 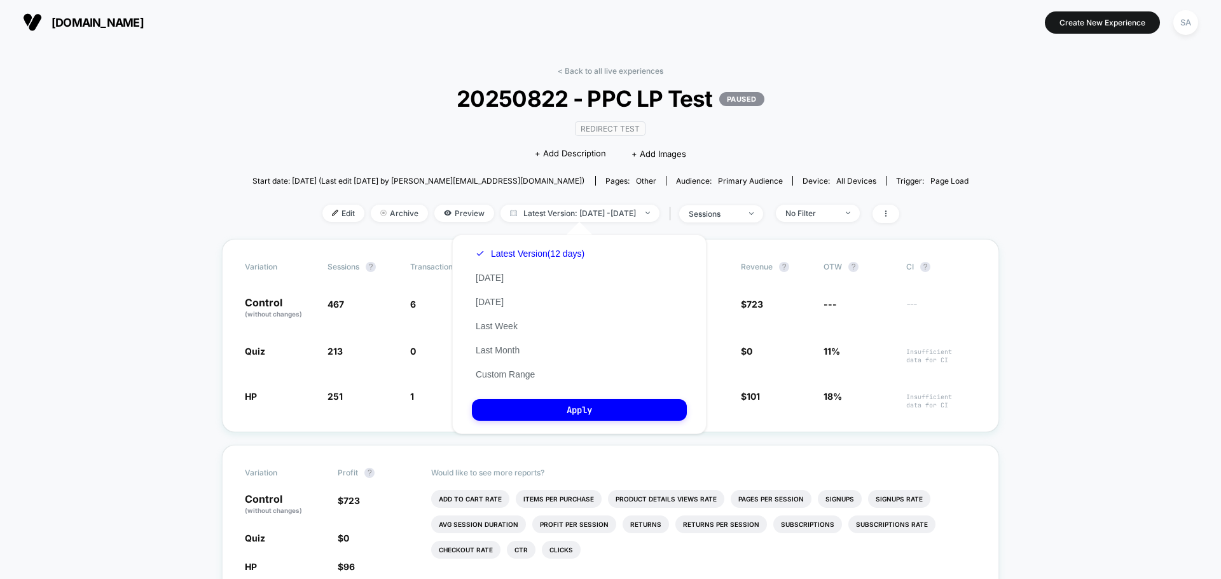 What do you see at coordinates (579, 410) in the screenshot?
I see `button: Apply` at bounding box center [579, 410].